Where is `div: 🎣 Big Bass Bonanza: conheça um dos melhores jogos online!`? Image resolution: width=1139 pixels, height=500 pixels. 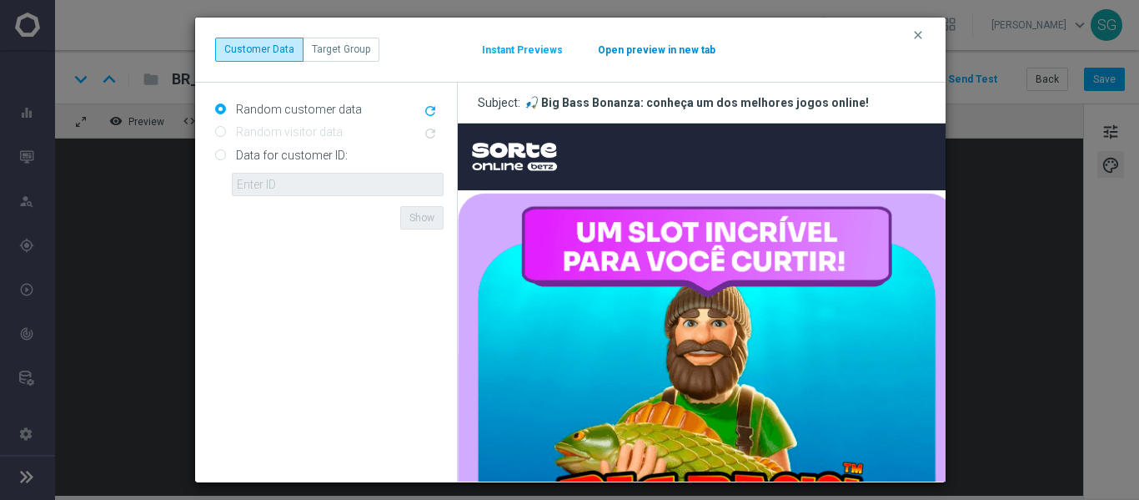
div: 🎣 Big Bass Bonanza: conheça um dos melhores jogos online! is located at coordinates (697, 103).